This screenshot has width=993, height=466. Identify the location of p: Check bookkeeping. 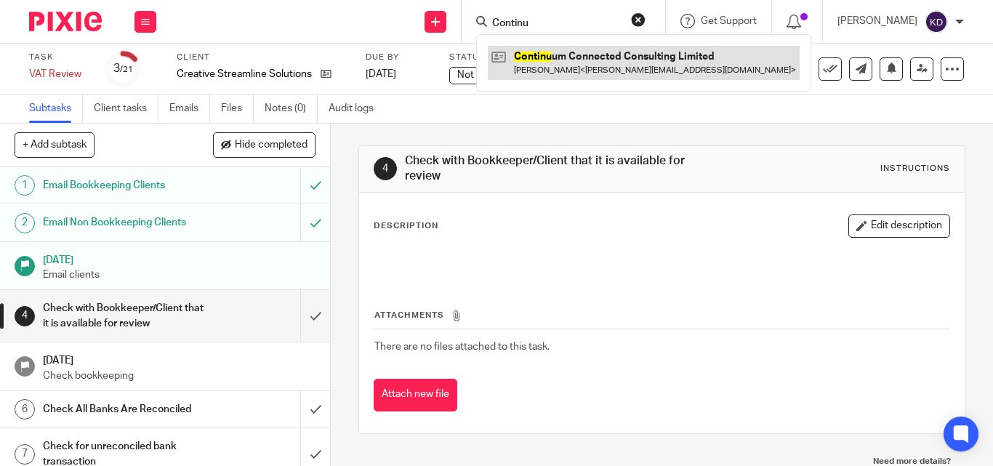
(180, 376).